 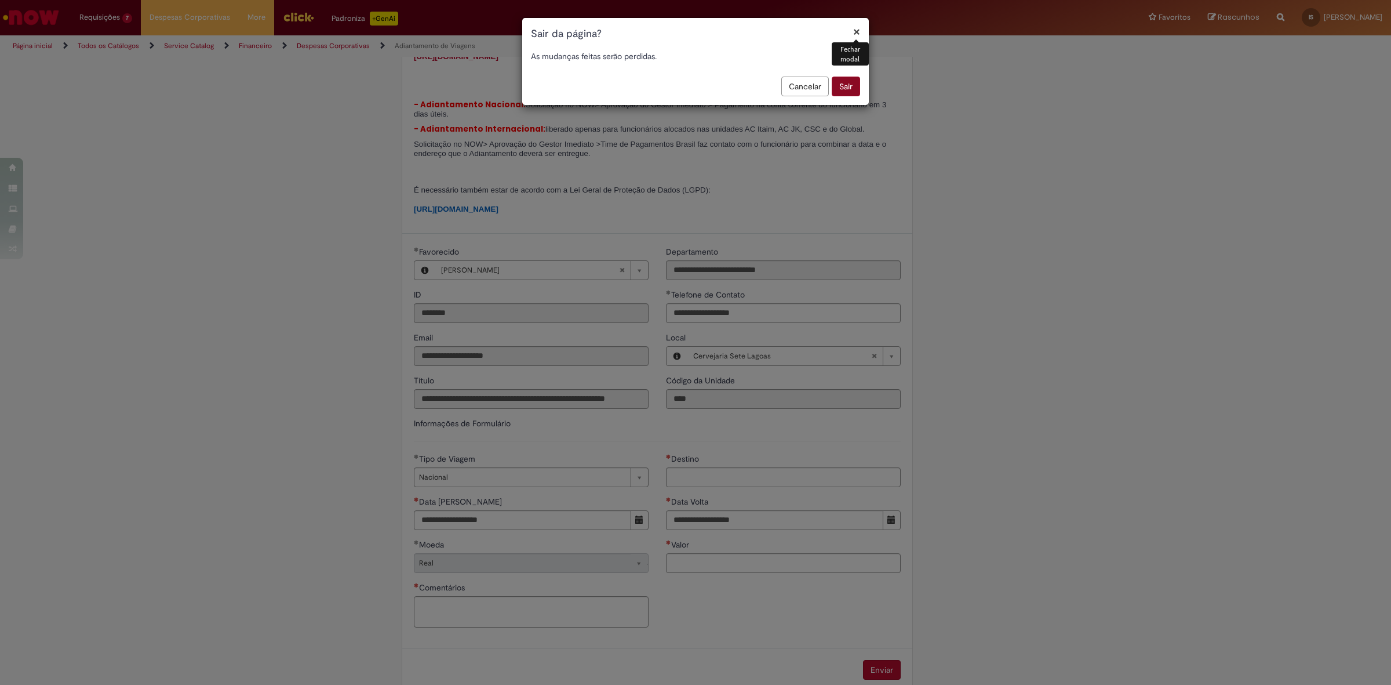 I want to click on button: Cancelar, so click(x=805, y=86).